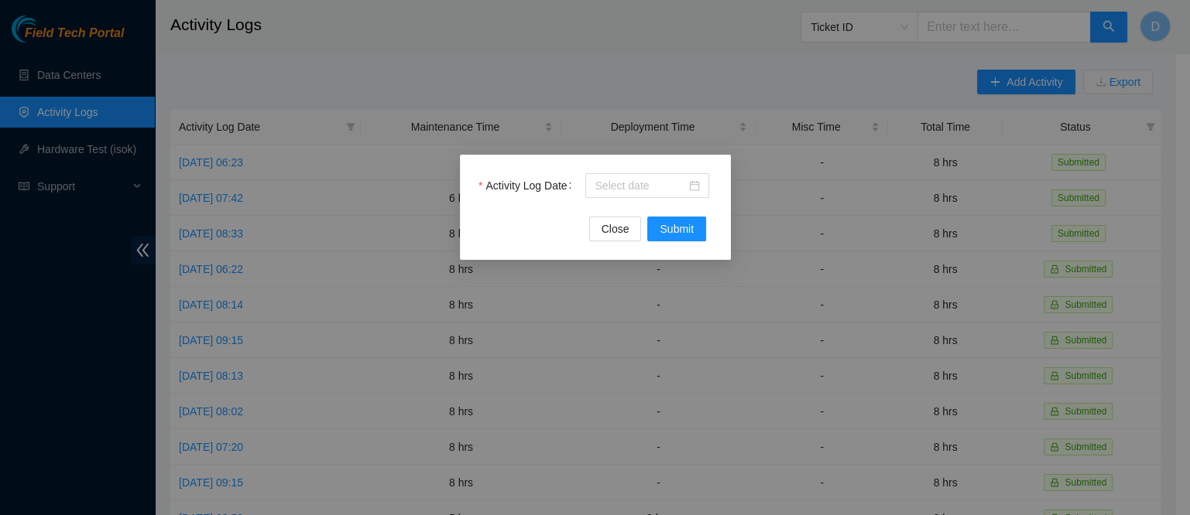  I want to click on span: Submit, so click(676, 229).